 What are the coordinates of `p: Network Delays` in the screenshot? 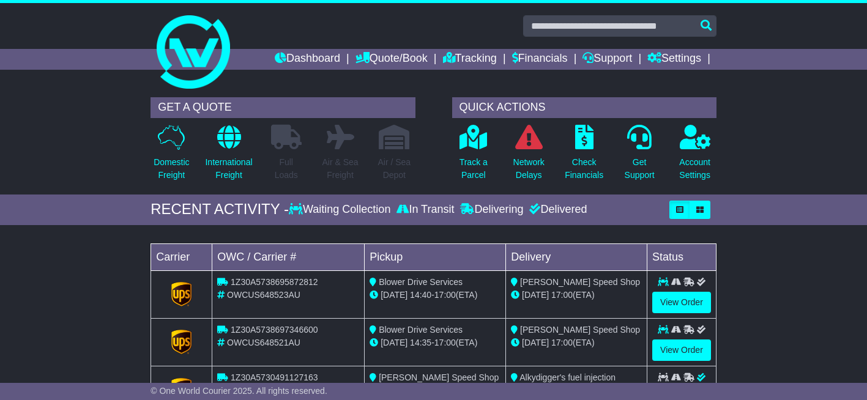 It's located at (528, 169).